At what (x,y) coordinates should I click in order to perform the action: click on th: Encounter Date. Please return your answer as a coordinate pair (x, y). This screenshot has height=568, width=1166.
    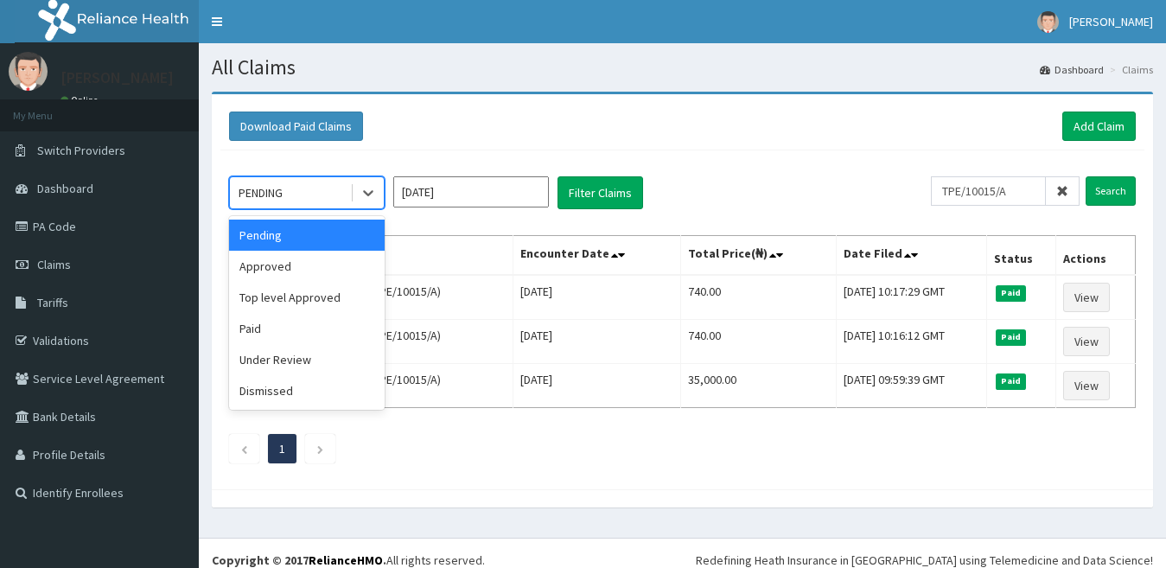
    Looking at the image, I should click on (596, 256).